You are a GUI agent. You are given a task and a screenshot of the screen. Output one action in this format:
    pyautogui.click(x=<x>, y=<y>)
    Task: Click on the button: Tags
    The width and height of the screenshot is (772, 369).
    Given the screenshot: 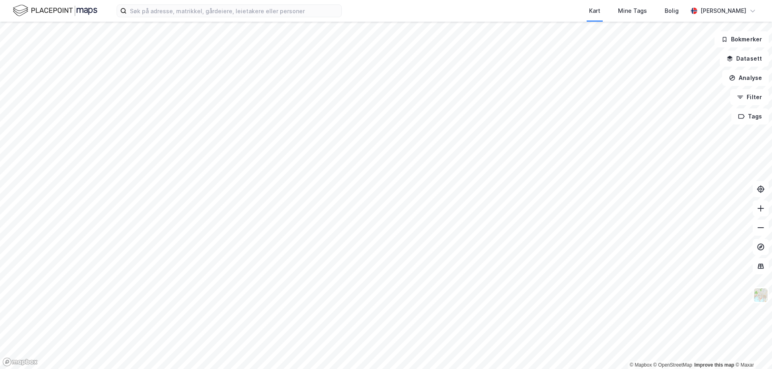 What is the action you would take?
    pyautogui.click(x=750, y=117)
    